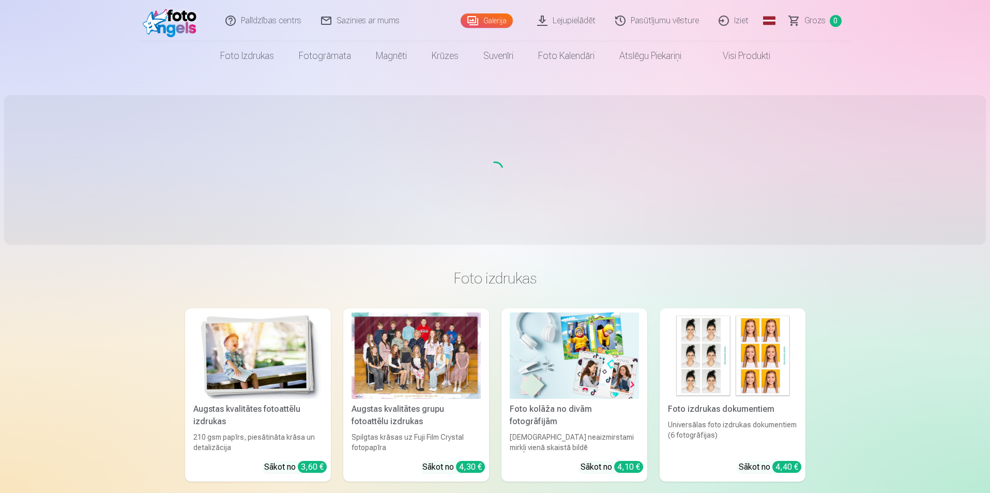 The width and height of the screenshot is (990, 493). Describe the element at coordinates (651, 56) in the screenshot. I see `a: Atslēgu piekariņi` at that location.